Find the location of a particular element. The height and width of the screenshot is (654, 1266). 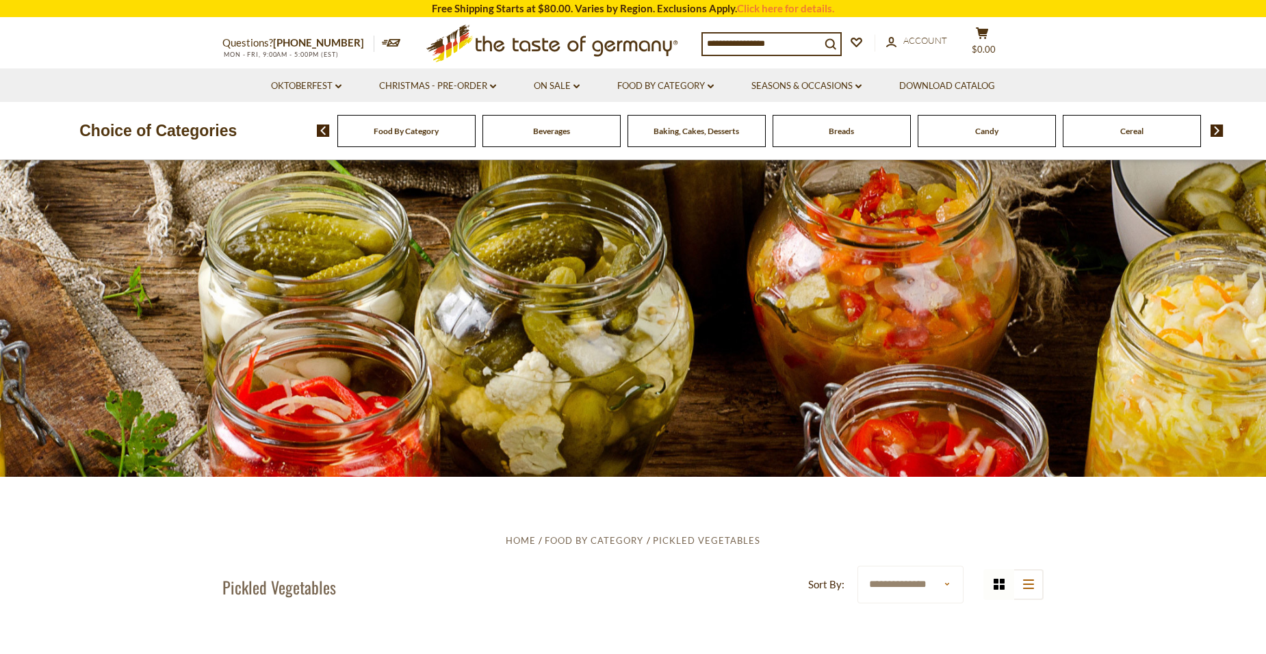

p: Questions? is located at coordinates (298, 43).